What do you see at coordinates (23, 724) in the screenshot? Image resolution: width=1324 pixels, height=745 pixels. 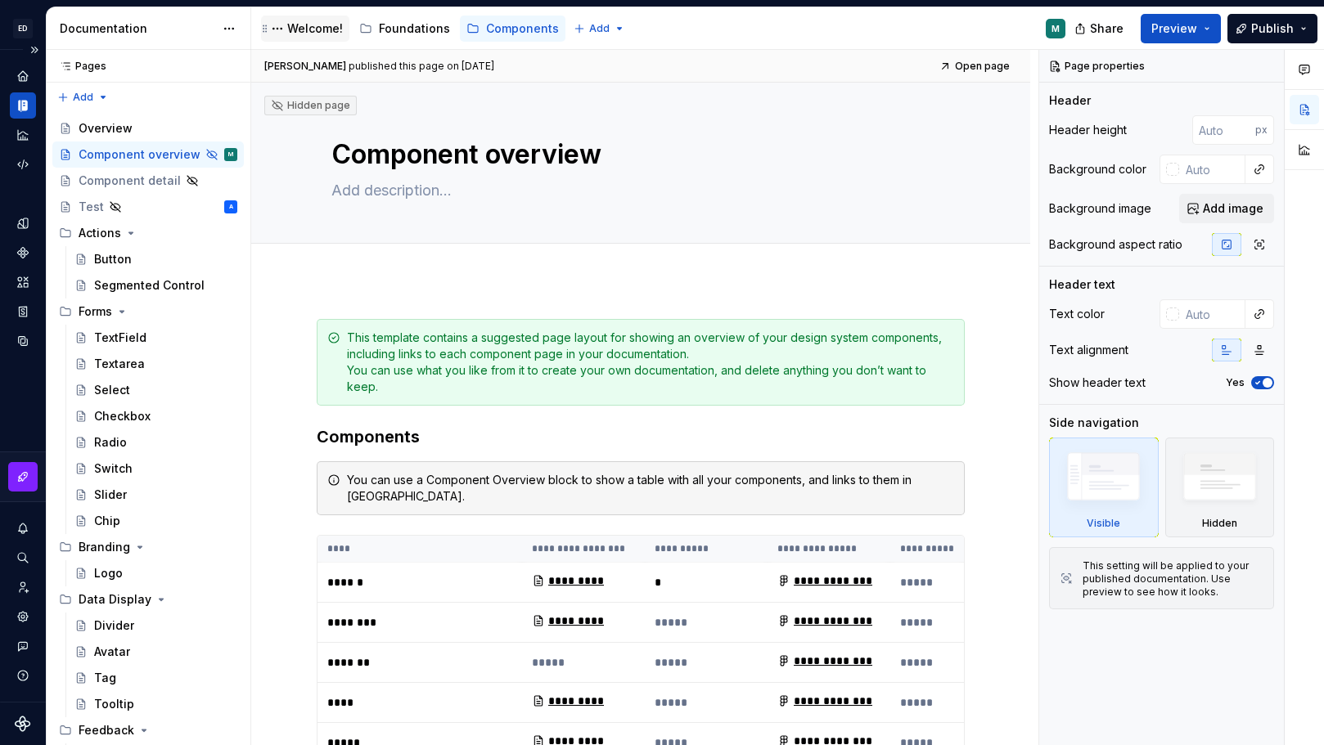 I see `svg: Supernova Logo` at bounding box center [23, 724].